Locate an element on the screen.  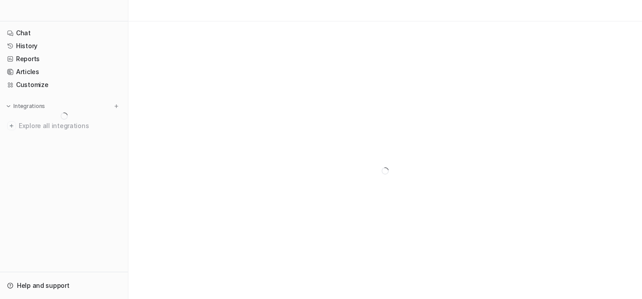
img: explore all integrations is located at coordinates (12, 126).